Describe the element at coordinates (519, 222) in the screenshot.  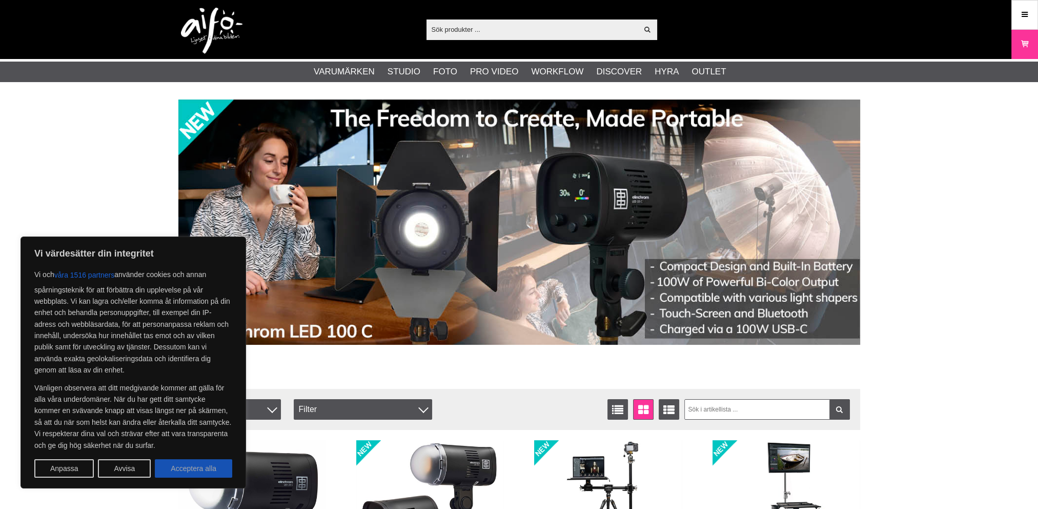
I see `a: Annons:002 banner-elin-led100c11390x.jpg` at that location.